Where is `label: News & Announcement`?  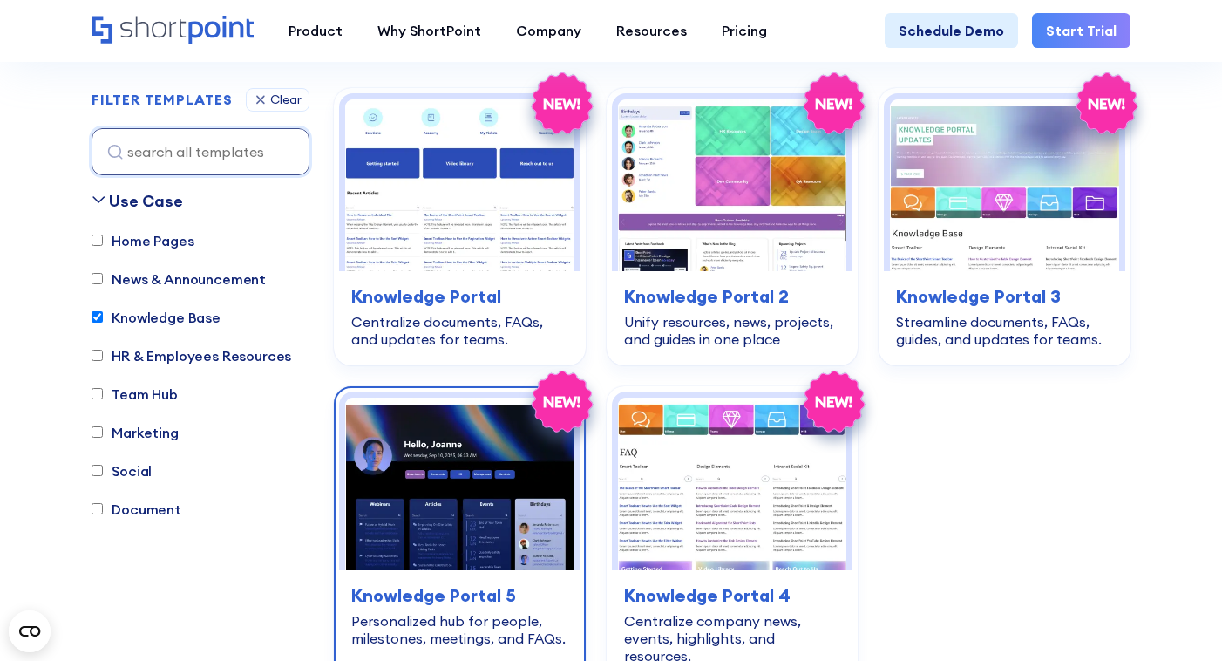
label: News & Announcement is located at coordinates (179, 279).